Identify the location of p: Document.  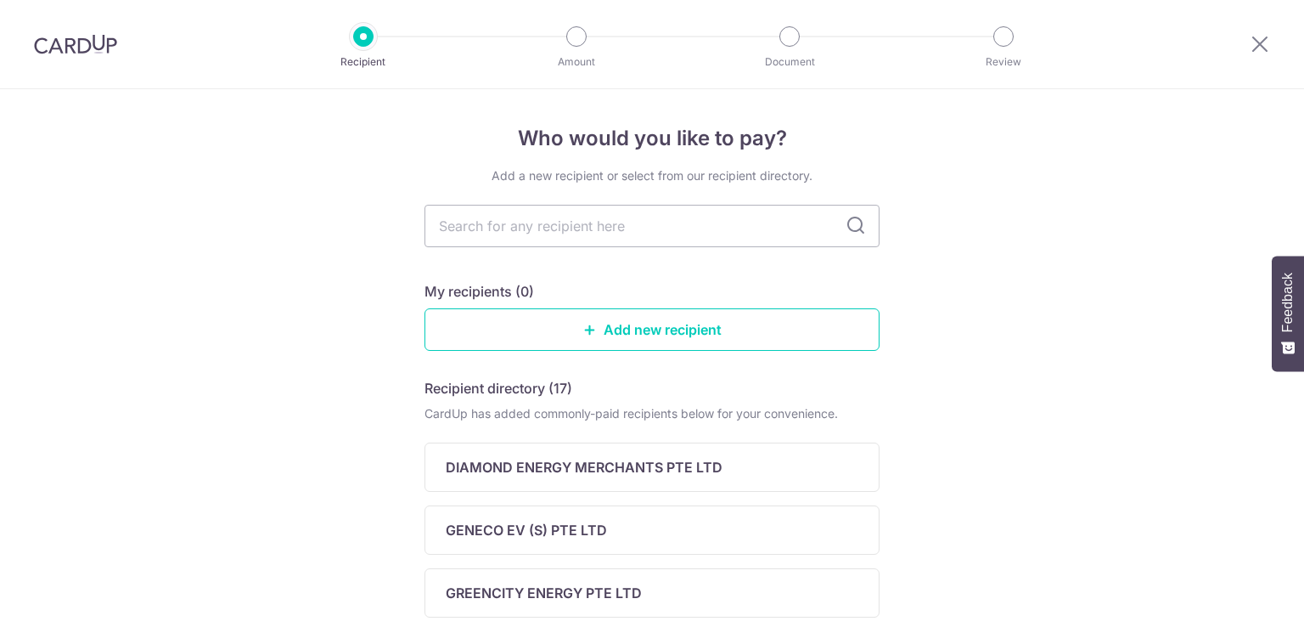
(790, 62).